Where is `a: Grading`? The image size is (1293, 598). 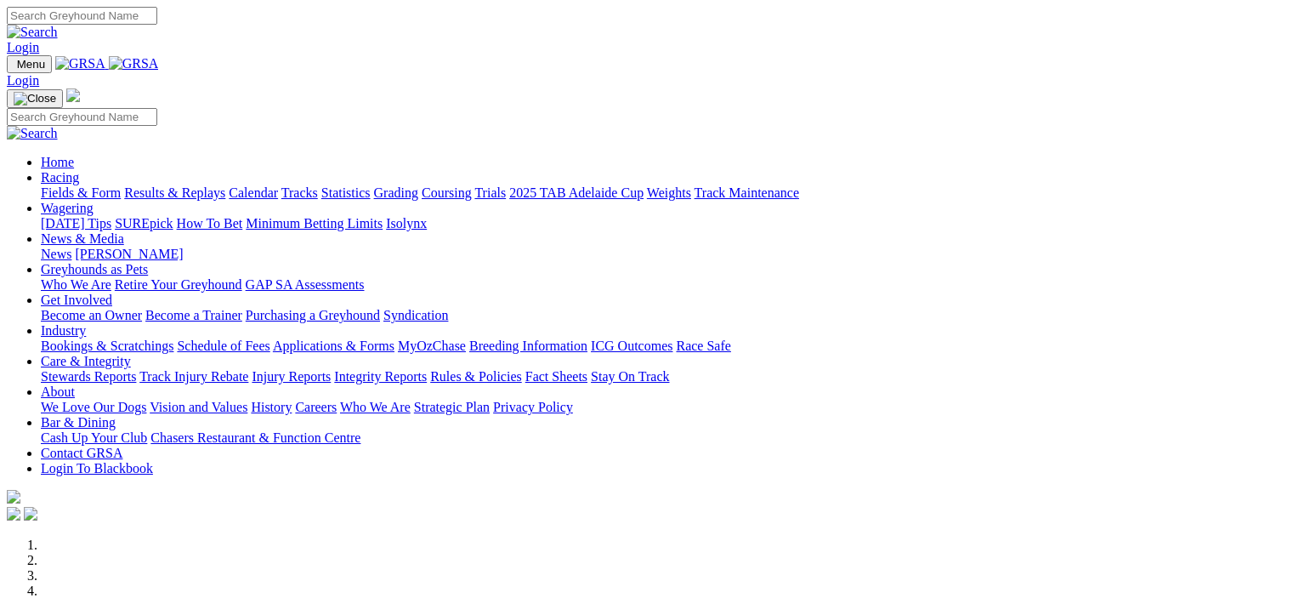 a: Grading is located at coordinates (396, 192).